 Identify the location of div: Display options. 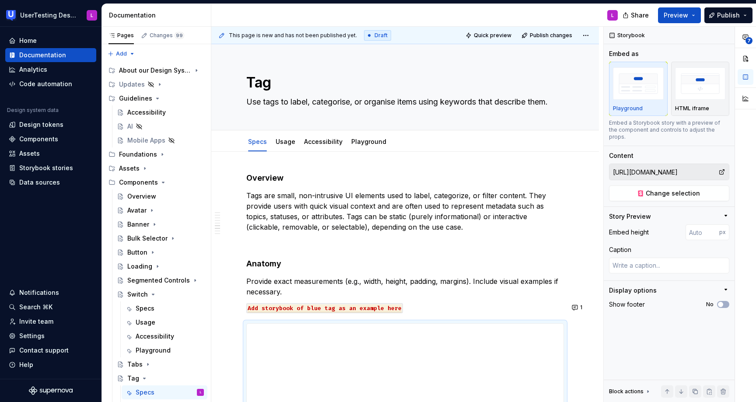
(633, 290).